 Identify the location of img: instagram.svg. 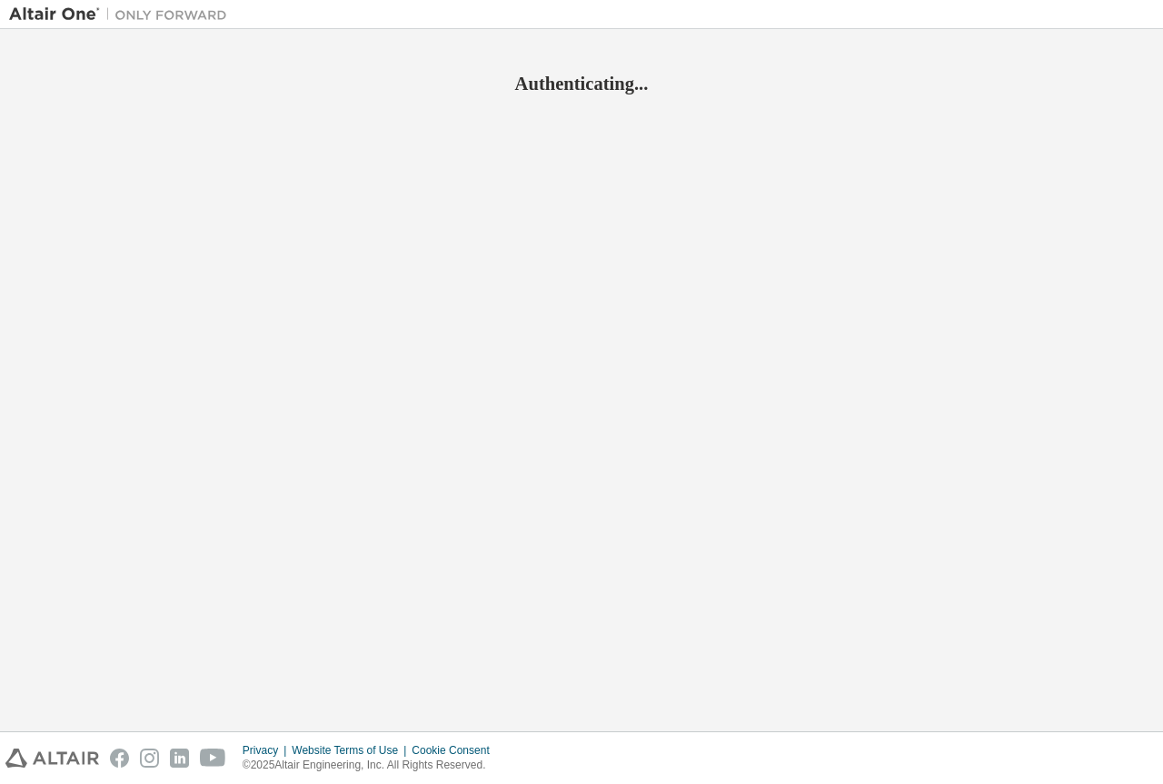
(149, 758).